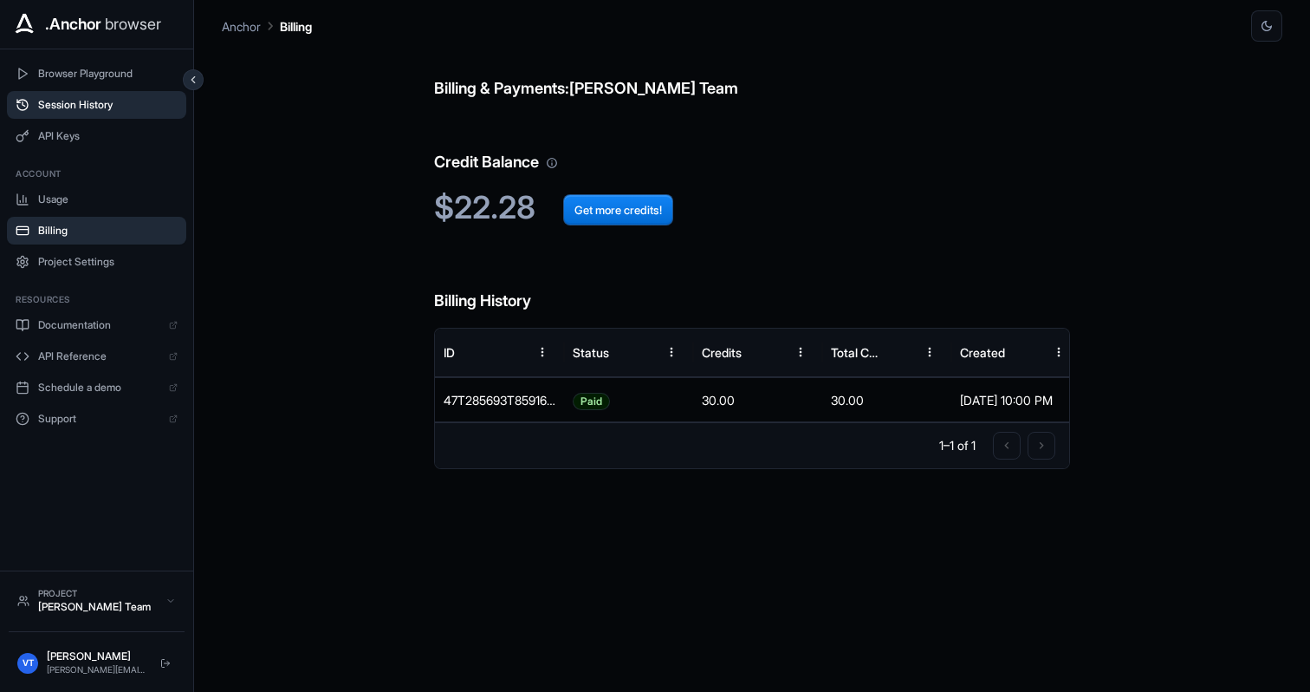 Image resolution: width=1310 pixels, height=692 pixels. I want to click on span: Project Settings, so click(107, 262).